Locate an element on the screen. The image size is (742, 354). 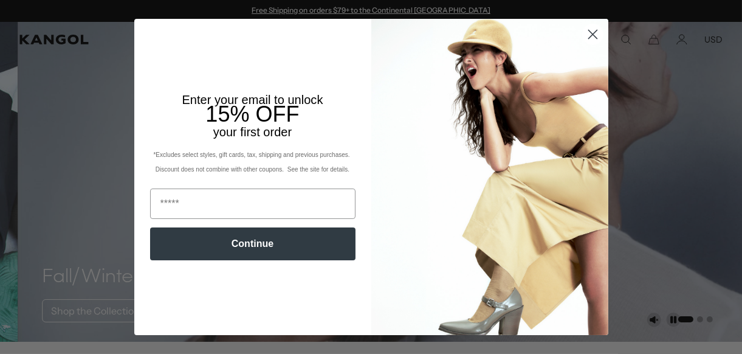
span: your first order is located at coordinates (252, 132).